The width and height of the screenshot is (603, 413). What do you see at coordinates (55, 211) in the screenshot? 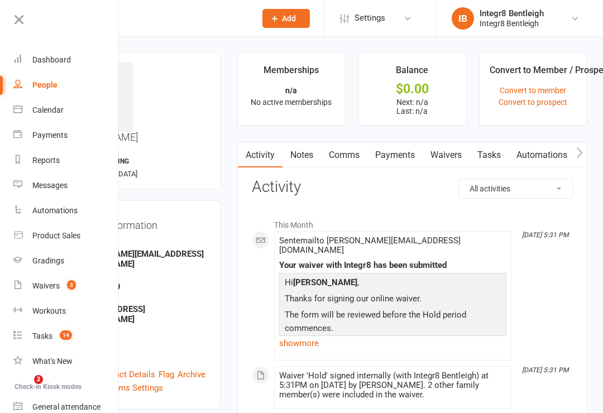
I see `div: Automations` at bounding box center [55, 211].